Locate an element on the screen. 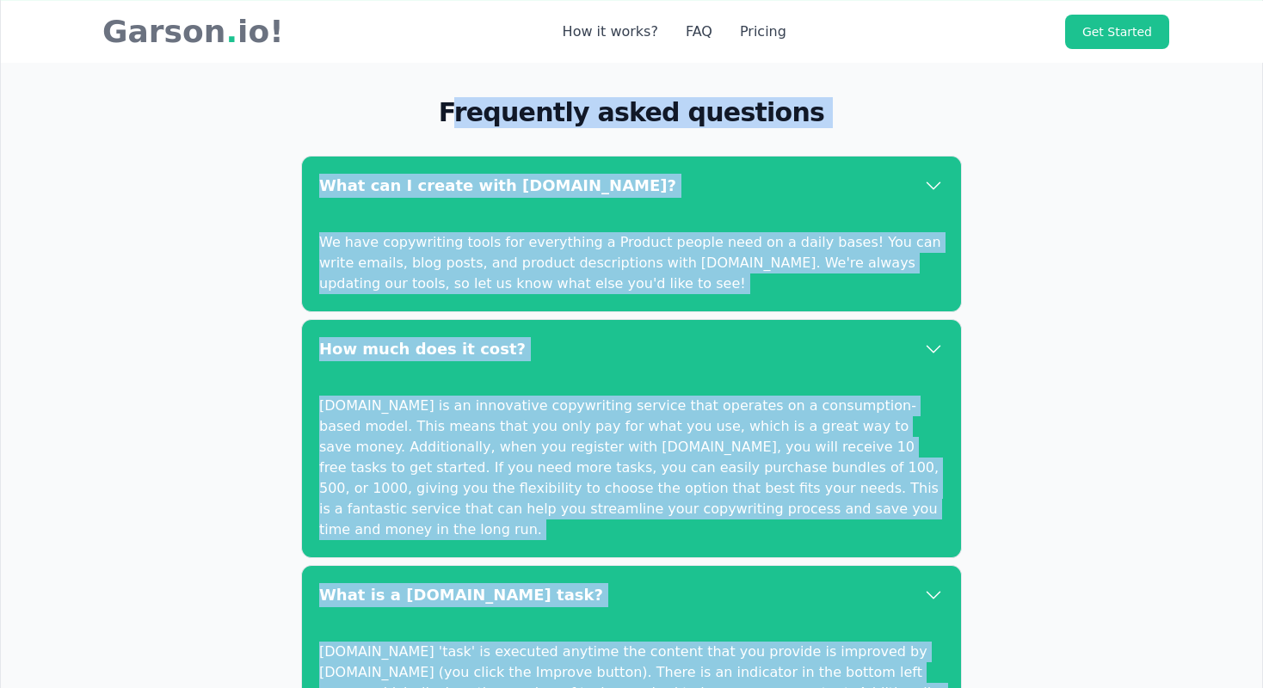  button: How much does it cost? is located at coordinates (632, 348).